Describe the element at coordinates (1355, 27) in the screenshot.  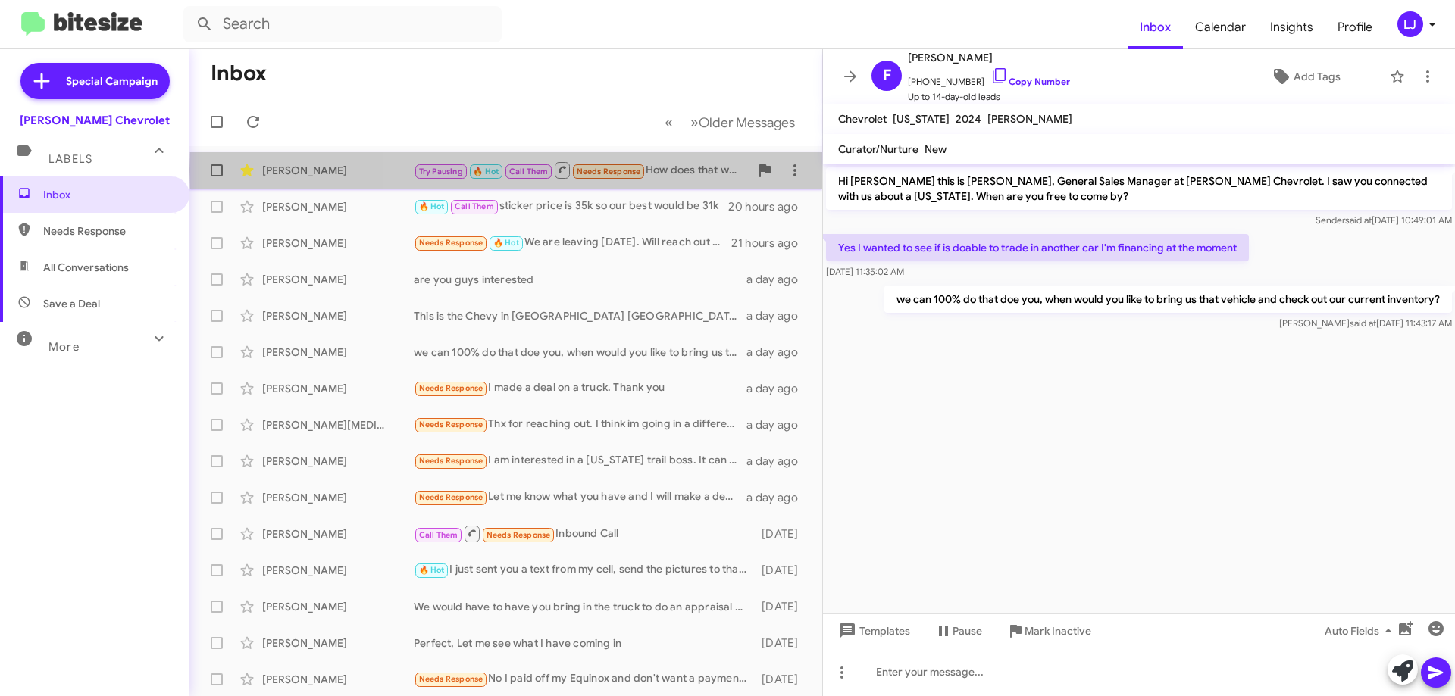
I see `a: Profile` at that location.